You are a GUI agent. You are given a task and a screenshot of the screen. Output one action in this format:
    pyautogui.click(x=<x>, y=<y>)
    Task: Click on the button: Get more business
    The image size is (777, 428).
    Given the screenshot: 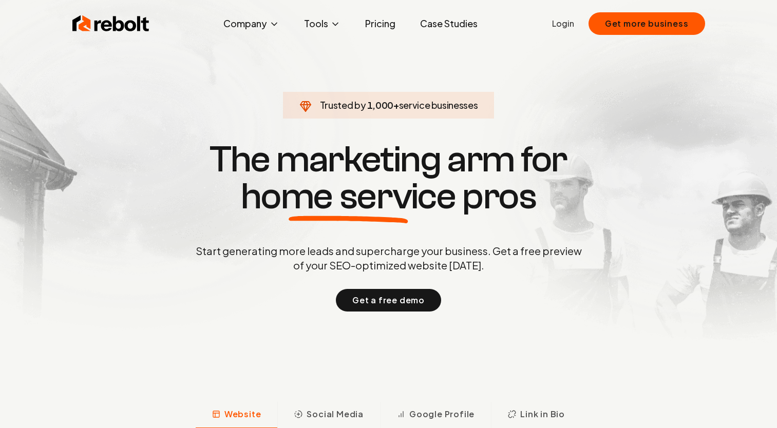 What is the action you would take?
    pyautogui.click(x=646, y=24)
    